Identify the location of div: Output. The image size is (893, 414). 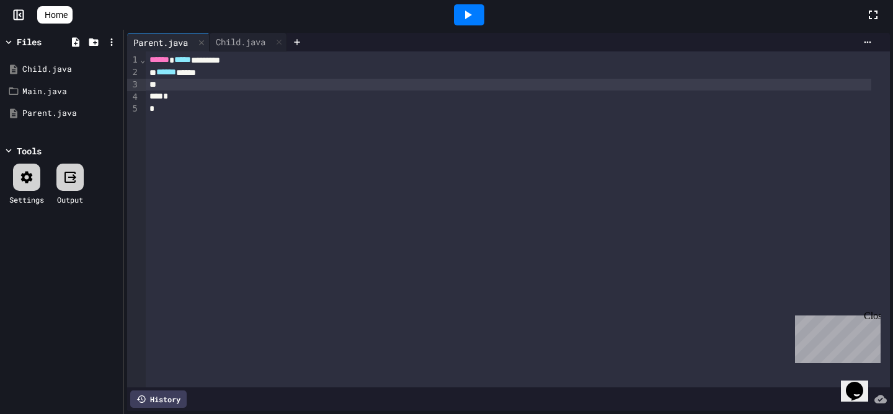
(70, 200).